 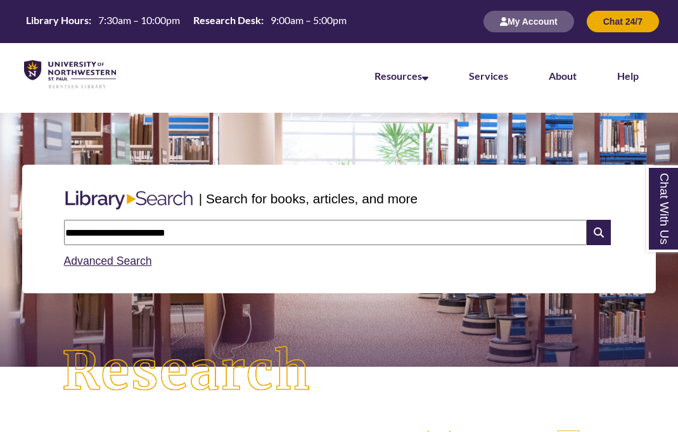 What do you see at coordinates (70, 75) in the screenshot?
I see `img: UNWSP Library Logo` at bounding box center [70, 75].